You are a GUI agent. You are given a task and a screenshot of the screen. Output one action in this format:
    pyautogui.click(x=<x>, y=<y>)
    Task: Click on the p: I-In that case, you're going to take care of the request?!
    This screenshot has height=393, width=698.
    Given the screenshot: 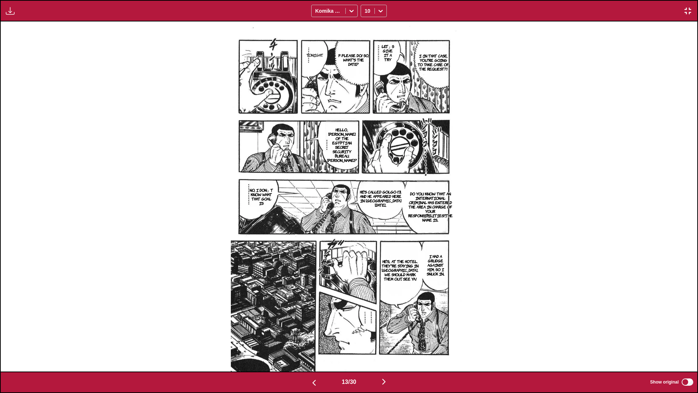 What is the action you would take?
    pyautogui.click(x=434, y=62)
    